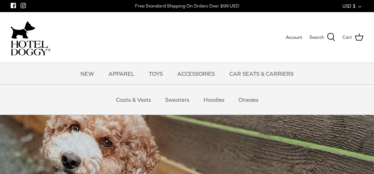 Image resolution: width=374 pixels, height=174 pixels. I want to click on img: dog-icon.svg, so click(23, 30).